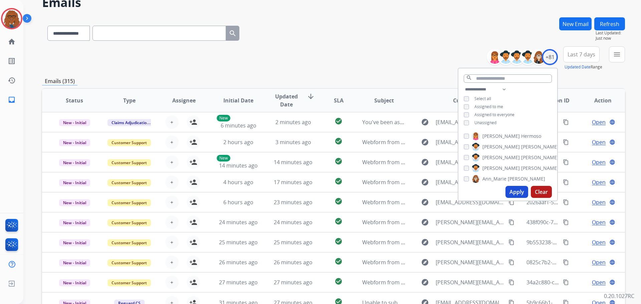  I want to click on button: New Email, so click(575, 24).